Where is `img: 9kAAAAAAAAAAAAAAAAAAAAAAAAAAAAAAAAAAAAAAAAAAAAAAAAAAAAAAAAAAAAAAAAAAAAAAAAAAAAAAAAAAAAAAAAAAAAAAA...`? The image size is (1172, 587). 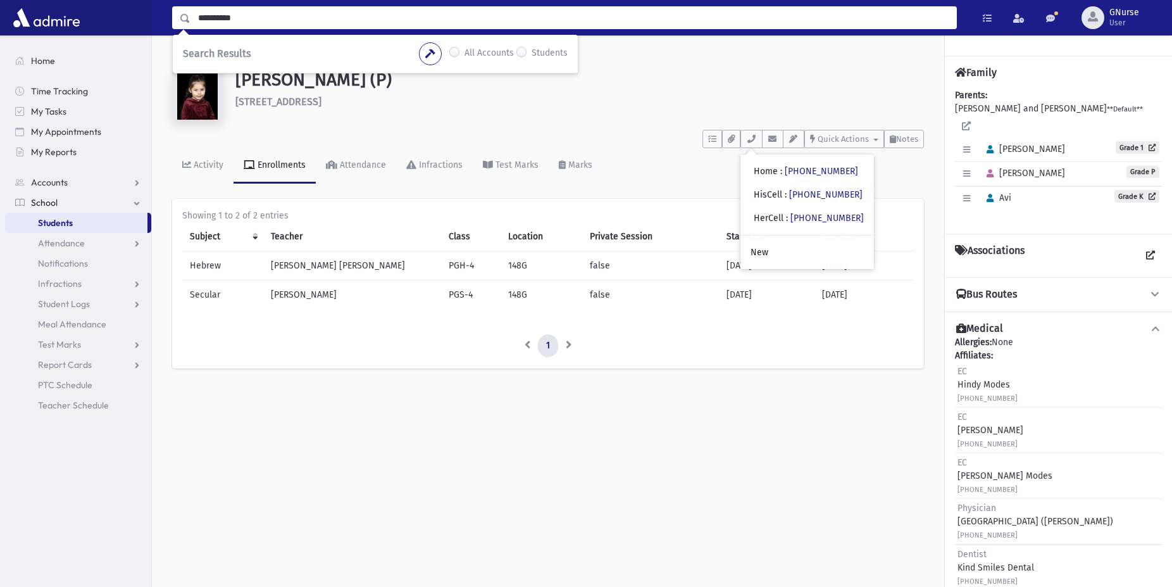 img: 9kAAAAAAAAAAAAAAAAAAAAAAAAAAAAAAAAAAAAAAAAAAAAAAAAAAAAAAAAAAAAAAAAAAAAAAAAAAAAAAAAAAAAAAAAAAAAAAA... is located at coordinates (197, 94).